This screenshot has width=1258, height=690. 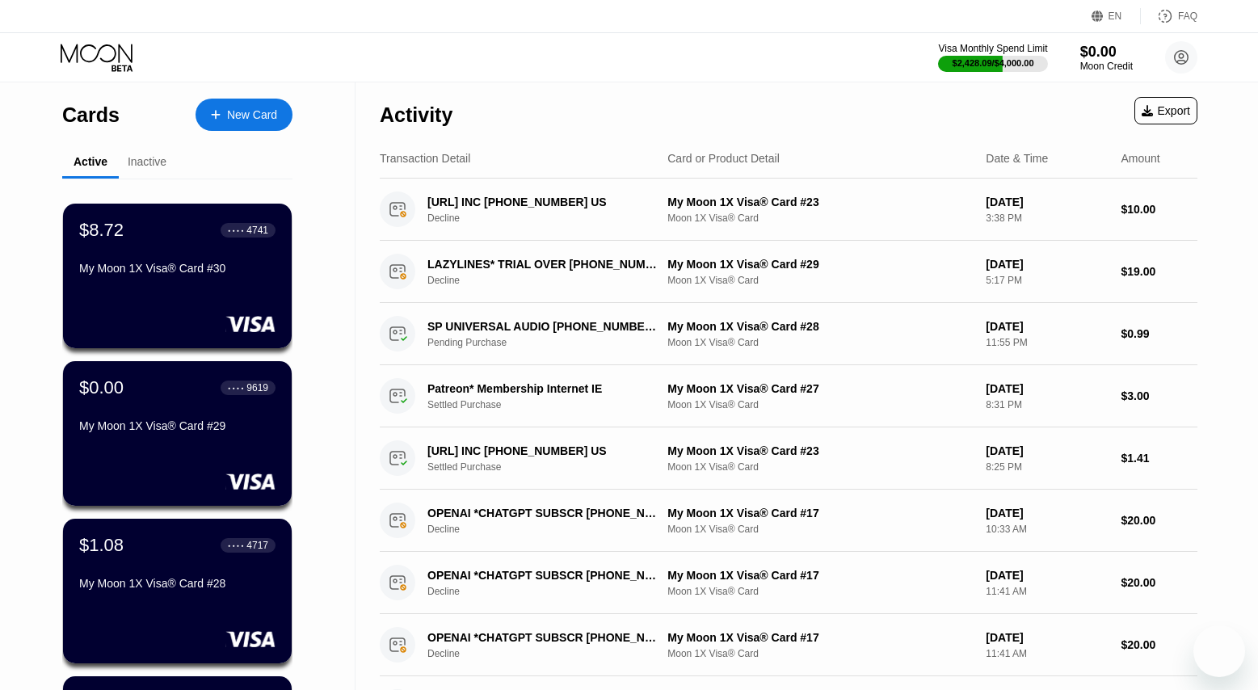 I want to click on div: Active, so click(x=90, y=162).